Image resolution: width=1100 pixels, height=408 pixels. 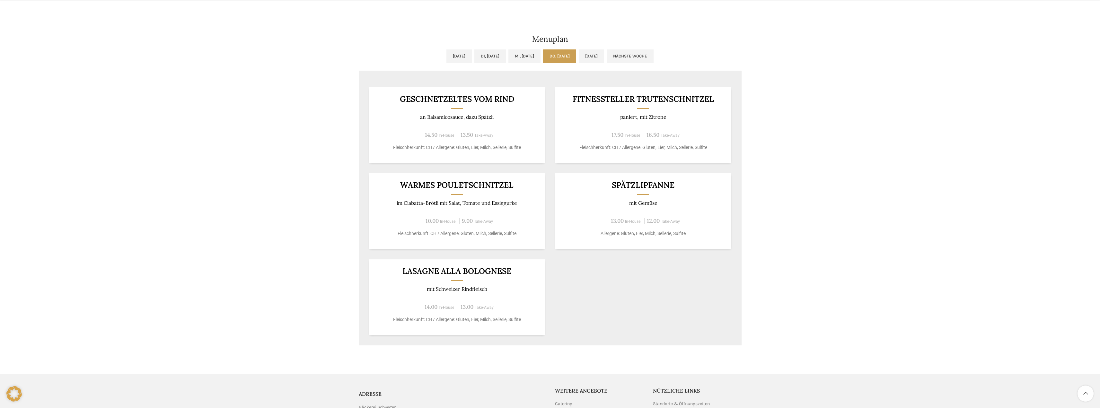 I want to click on span: 9.00, so click(x=467, y=221).